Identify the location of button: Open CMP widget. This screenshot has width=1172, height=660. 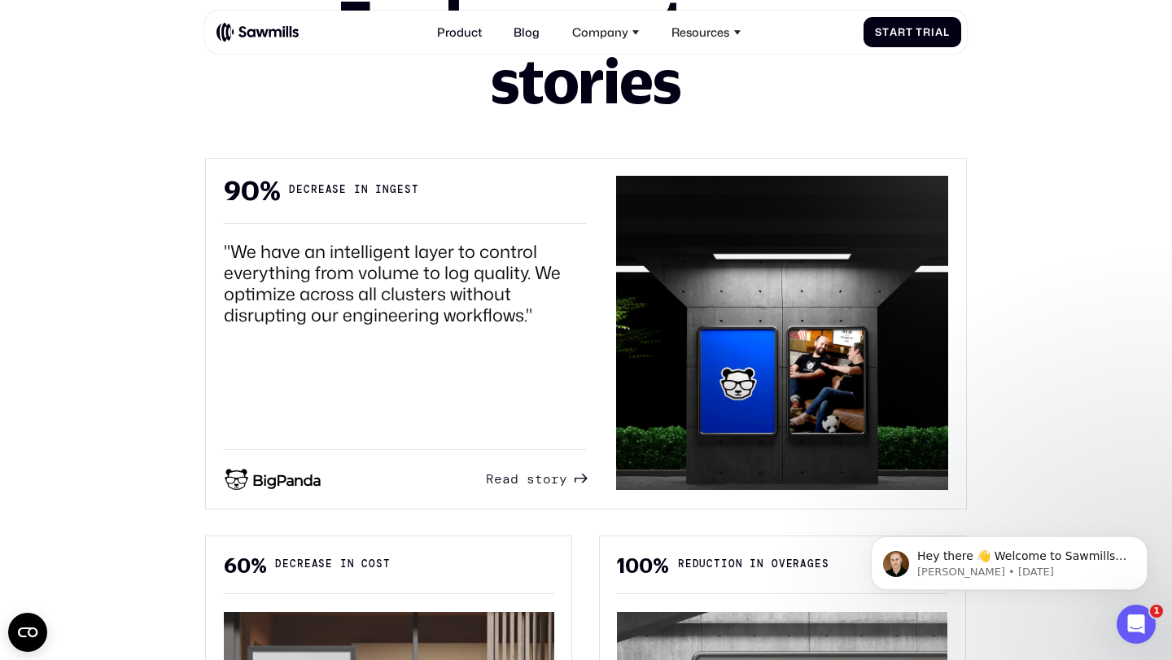
(28, 632).